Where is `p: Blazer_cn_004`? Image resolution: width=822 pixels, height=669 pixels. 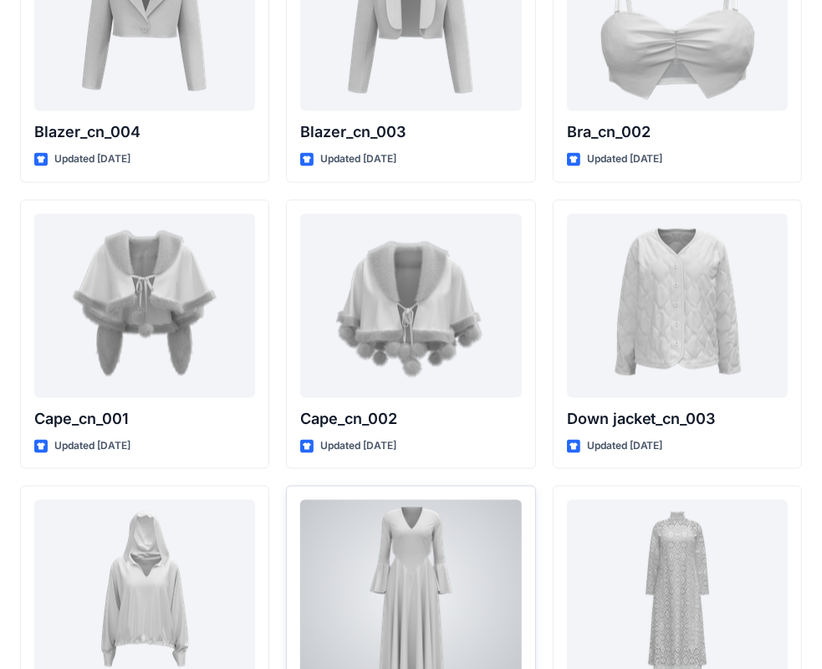
p: Blazer_cn_004 is located at coordinates (145, 133).